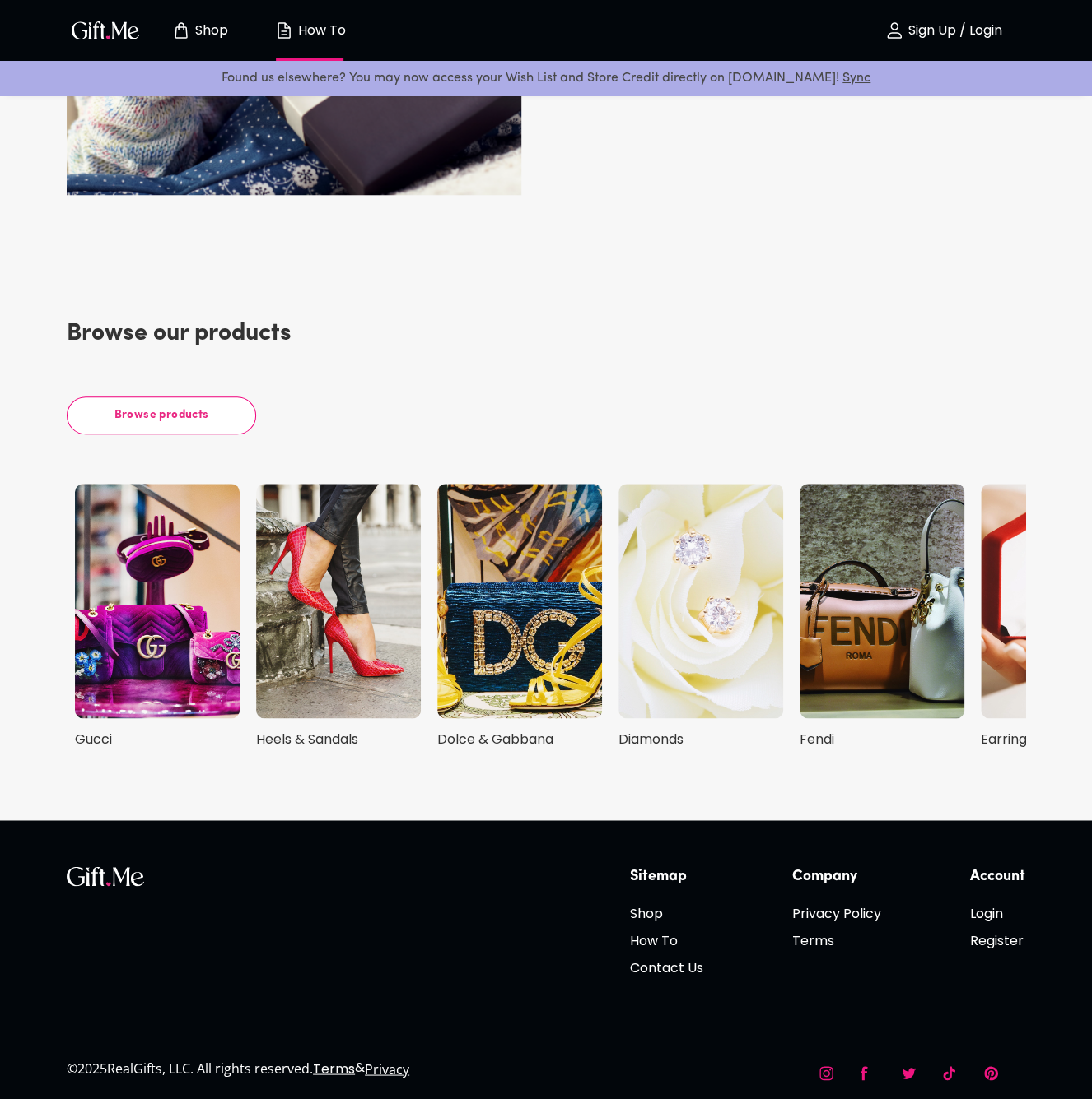  Describe the element at coordinates (651, 740) in the screenshot. I see `p: Diamonds` at that location.